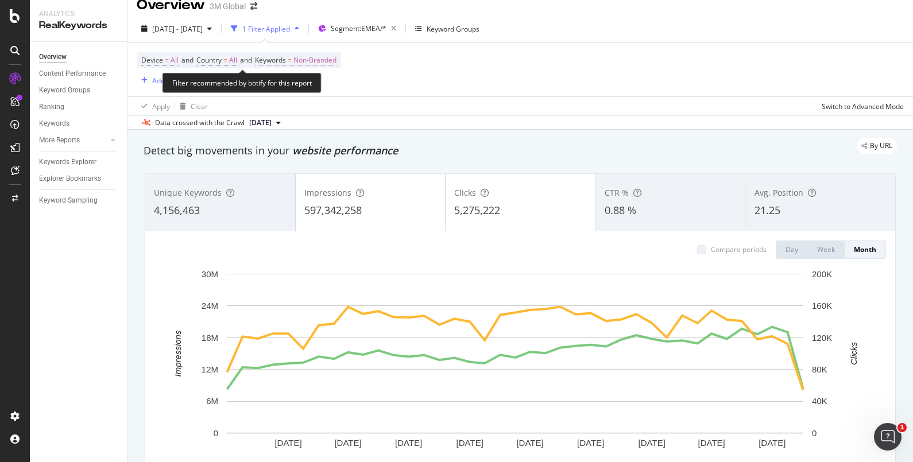  What do you see at coordinates (200, 123) in the screenshot?
I see `div: Data crossed with the Crawl` at bounding box center [200, 123].